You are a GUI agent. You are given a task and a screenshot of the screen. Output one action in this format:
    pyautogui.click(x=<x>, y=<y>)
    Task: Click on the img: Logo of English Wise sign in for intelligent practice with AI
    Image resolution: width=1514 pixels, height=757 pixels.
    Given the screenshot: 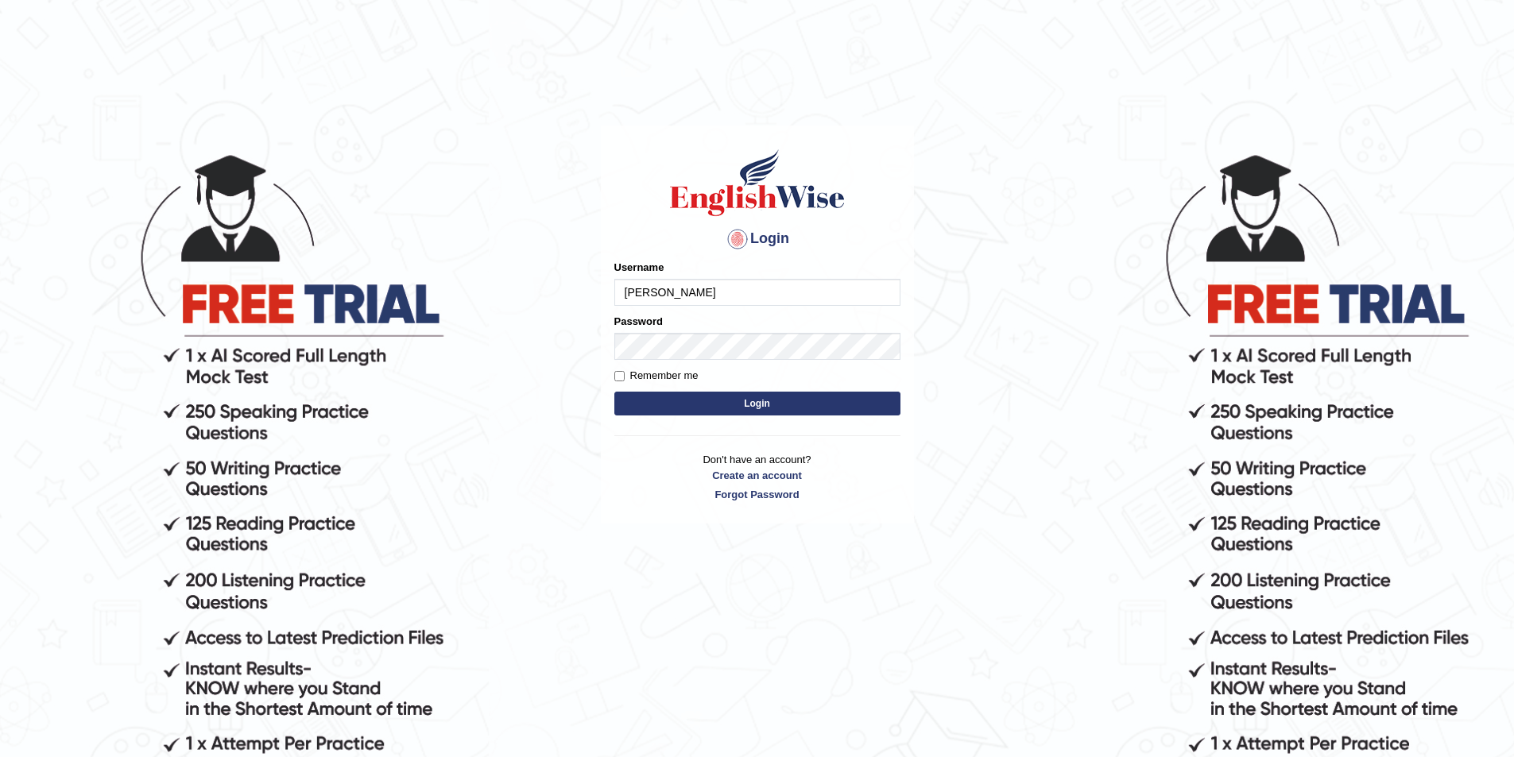 What is the action you would take?
    pyautogui.click(x=757, y=183)
    